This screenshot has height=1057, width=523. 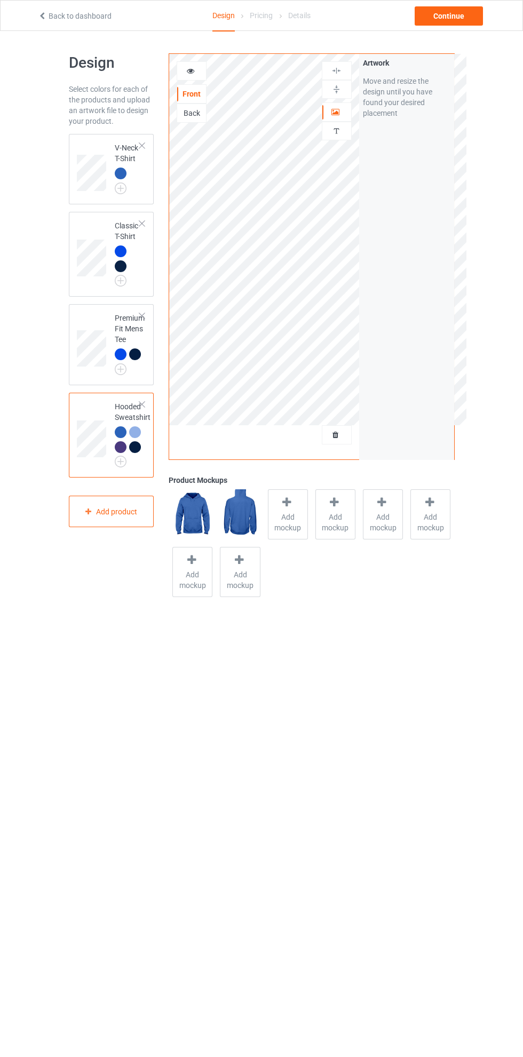 I want to click on div: Product Mockups, so click(x=311, y=480).